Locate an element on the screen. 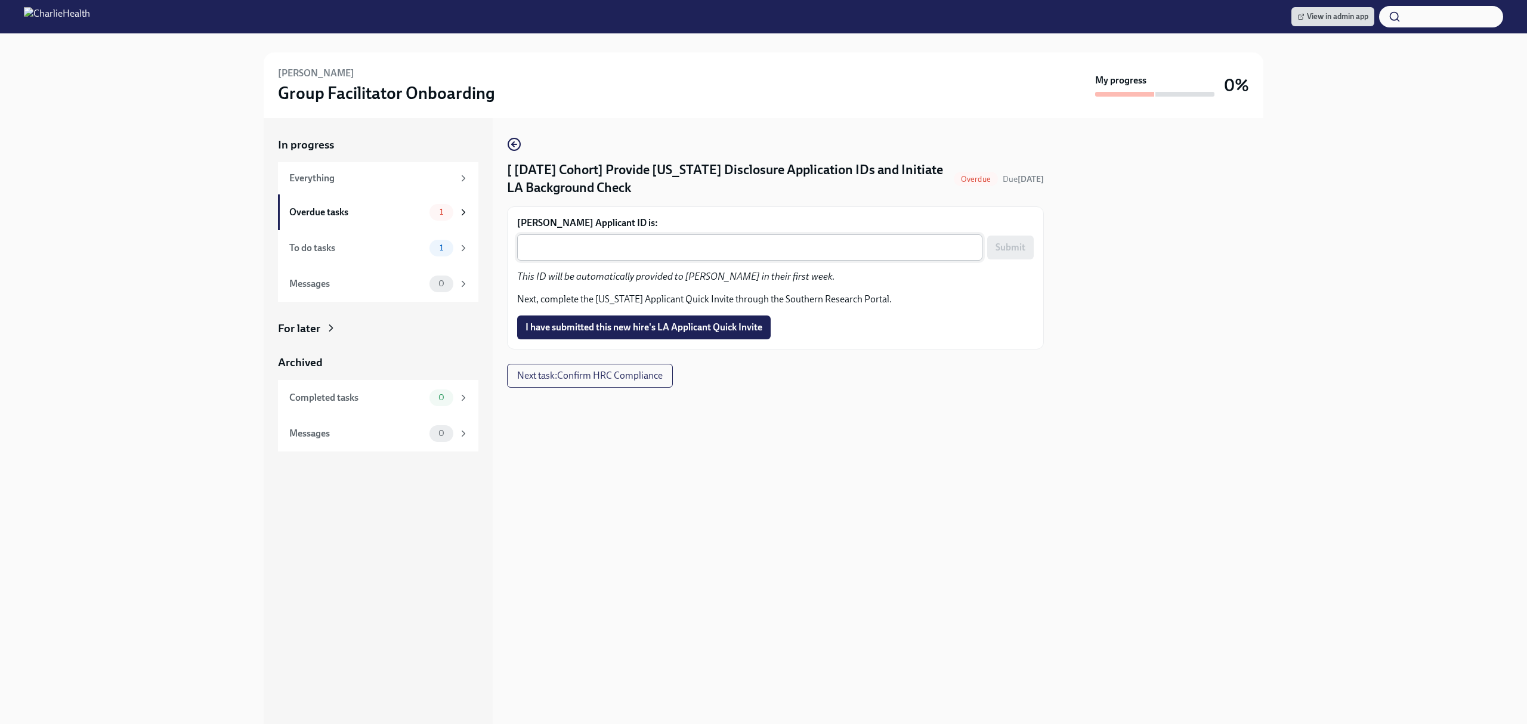 This screenshot has height=724, width=1527. div: Everything is located at coordinates (371, 178).